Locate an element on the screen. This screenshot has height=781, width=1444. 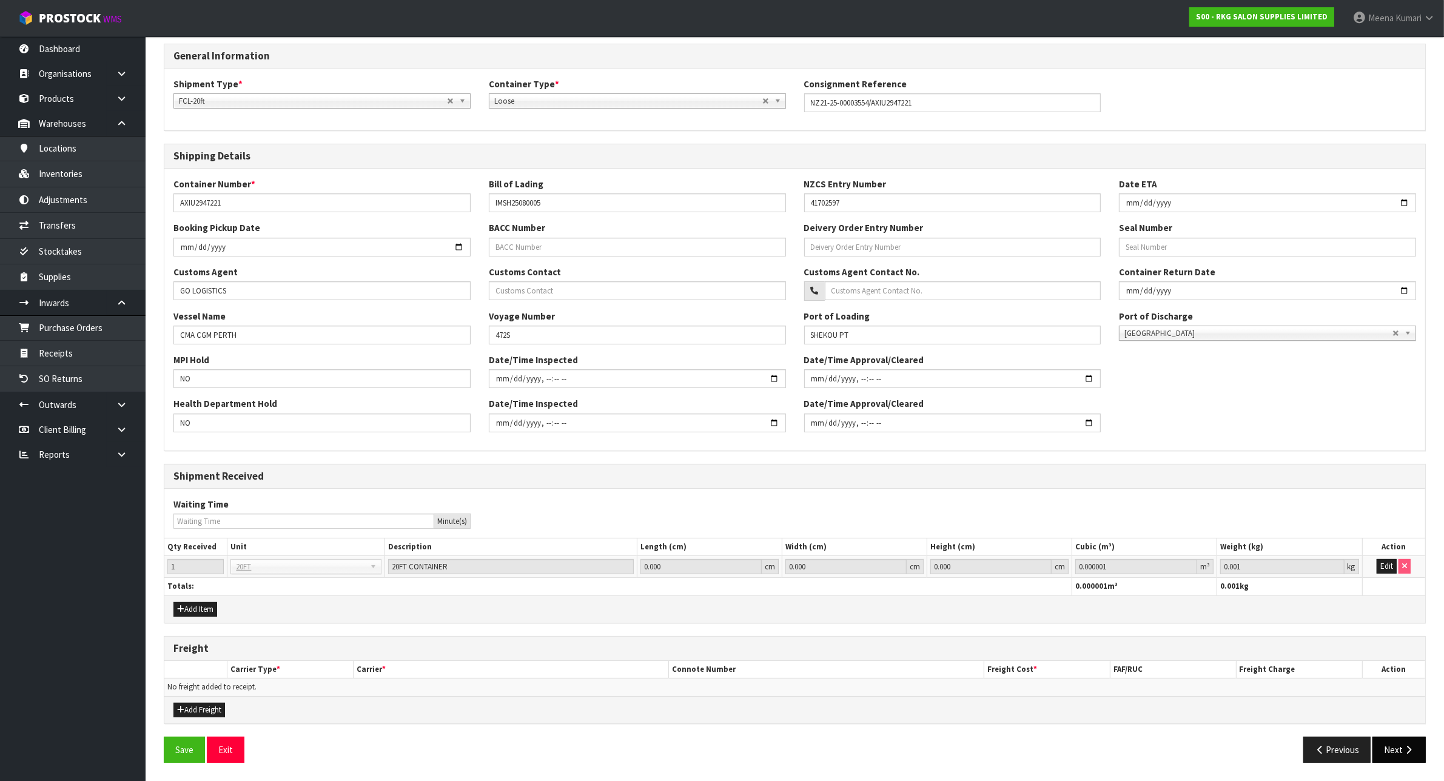
td: No freight added to receipt. is located at coordinates (794, 687).